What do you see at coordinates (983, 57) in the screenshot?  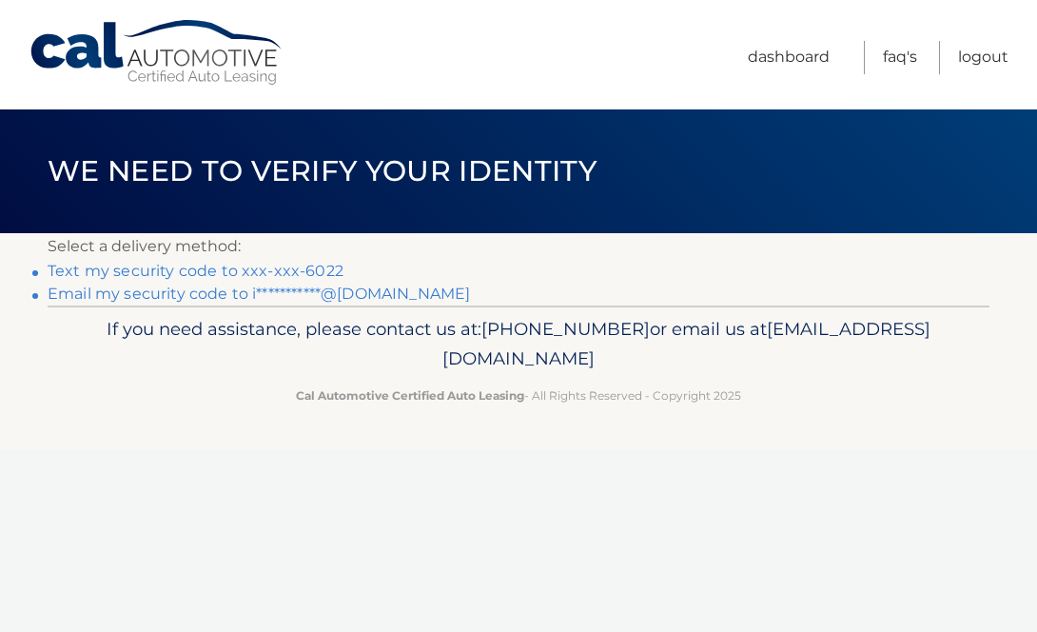 I see `a: Logout` at bounding box center [983, 57].